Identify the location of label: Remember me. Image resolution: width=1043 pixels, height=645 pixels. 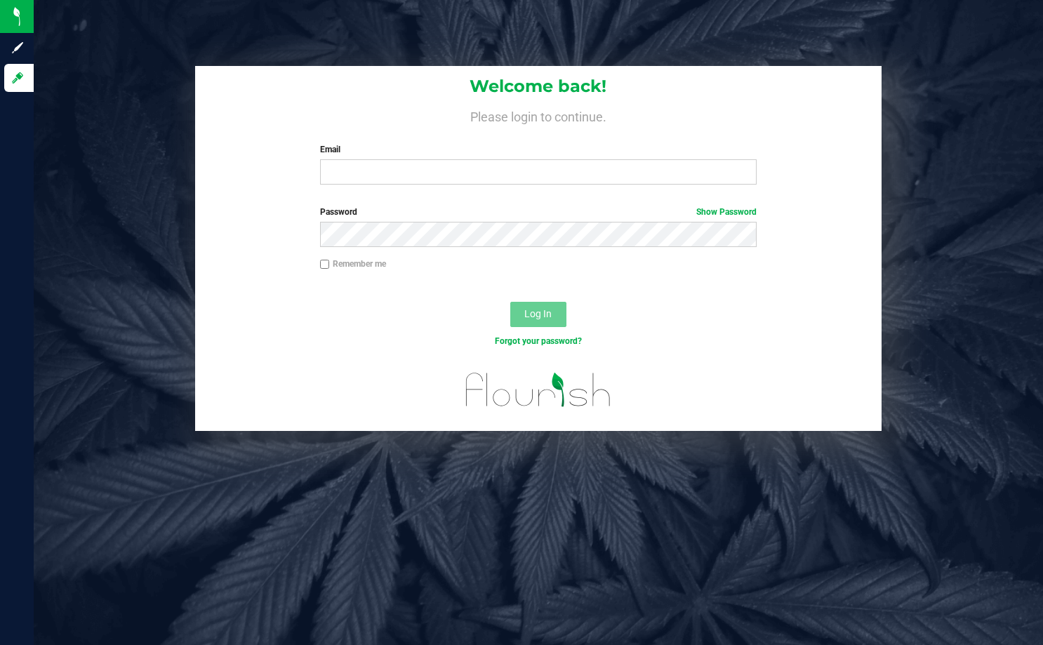
(353, 264).